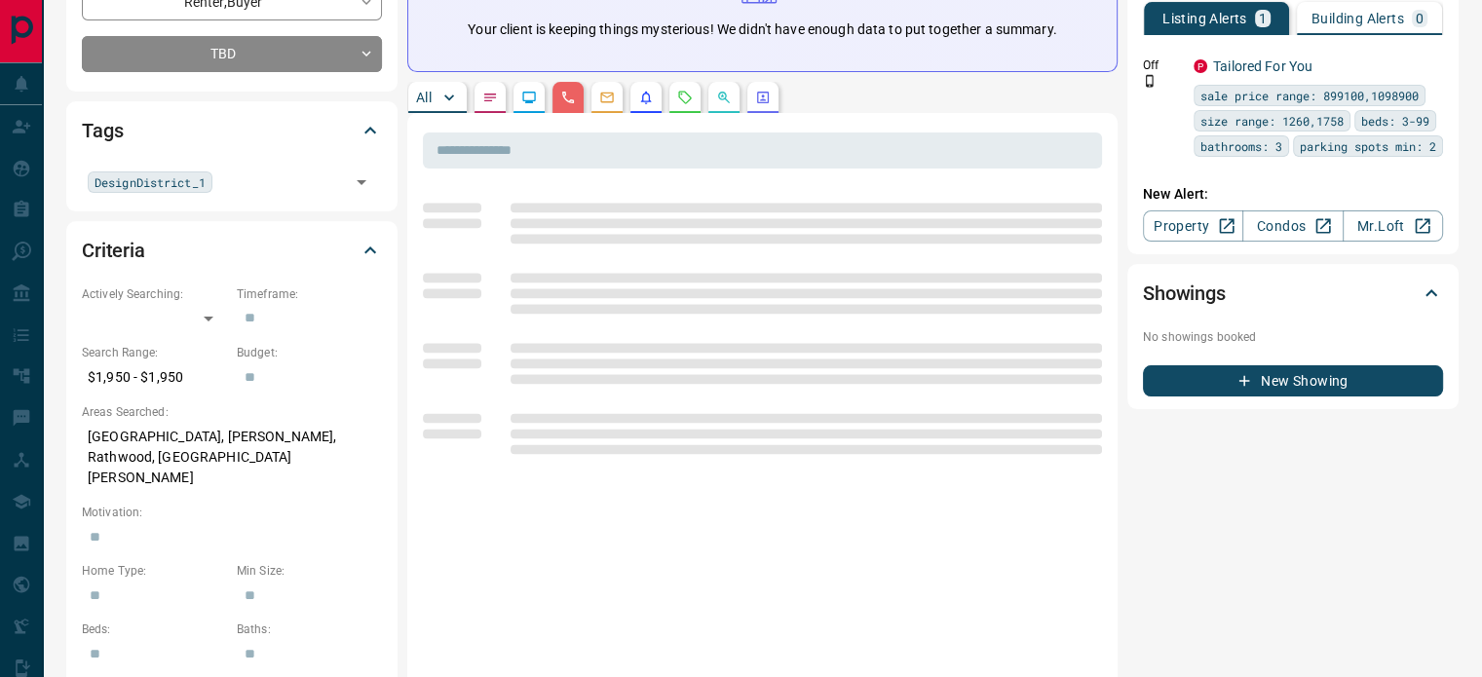  I want to click on span: bathrooms: 3, so click(1242, 146).